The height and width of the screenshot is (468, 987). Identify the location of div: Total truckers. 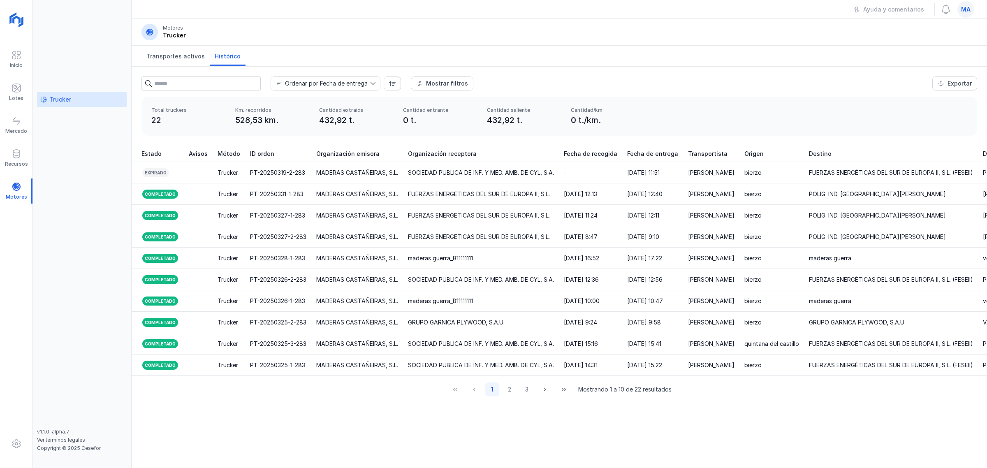
(188, 110).